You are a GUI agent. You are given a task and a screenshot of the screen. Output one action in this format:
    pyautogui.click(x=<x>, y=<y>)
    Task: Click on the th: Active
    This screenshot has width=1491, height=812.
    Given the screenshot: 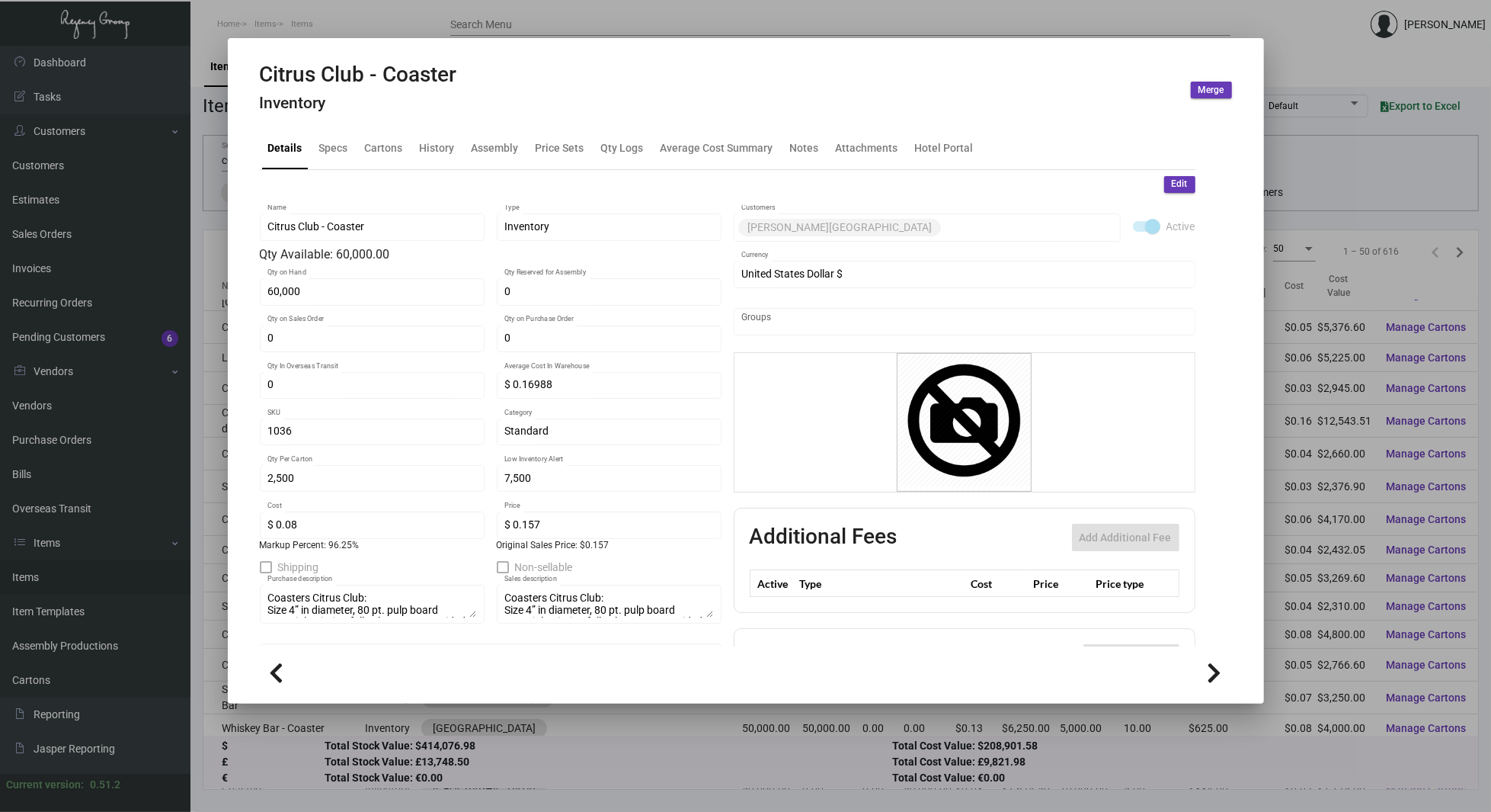 What is the action you would take?
    pyautogui.click(x=773, y=583)
    